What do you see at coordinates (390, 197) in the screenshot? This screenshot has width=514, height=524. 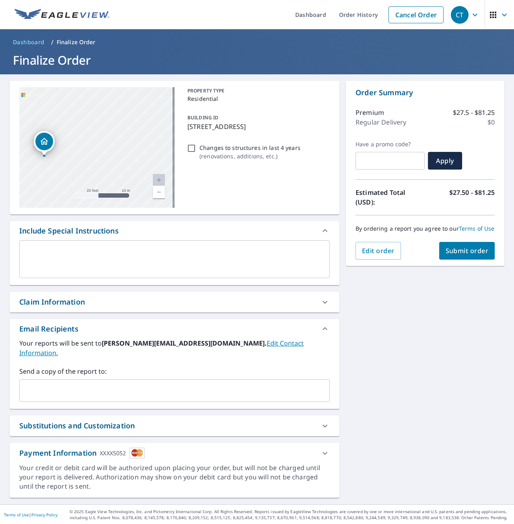 I see `p: Estimated Total (USD):` at bounding box center [390, 197].